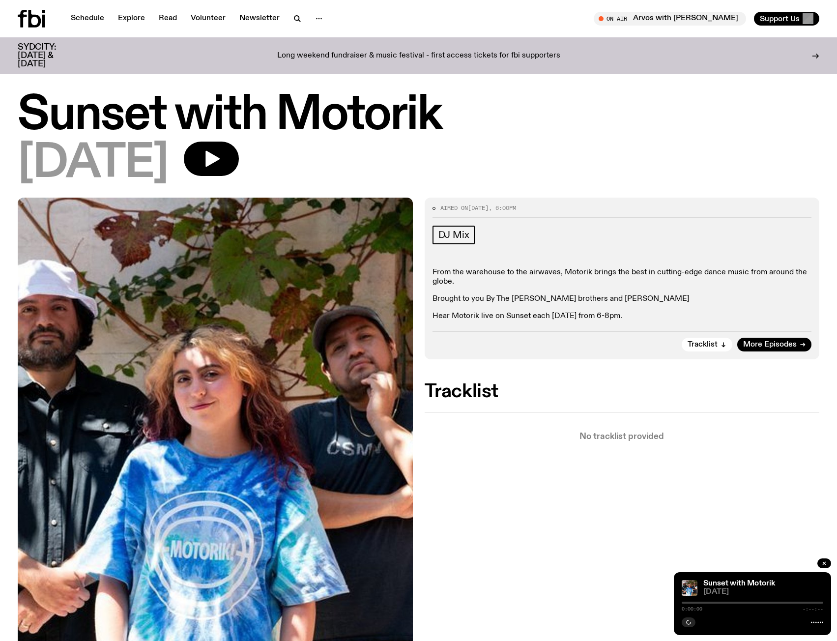 The image size is (837, 641). I want to click on span: Aired on, so click(454, 208).